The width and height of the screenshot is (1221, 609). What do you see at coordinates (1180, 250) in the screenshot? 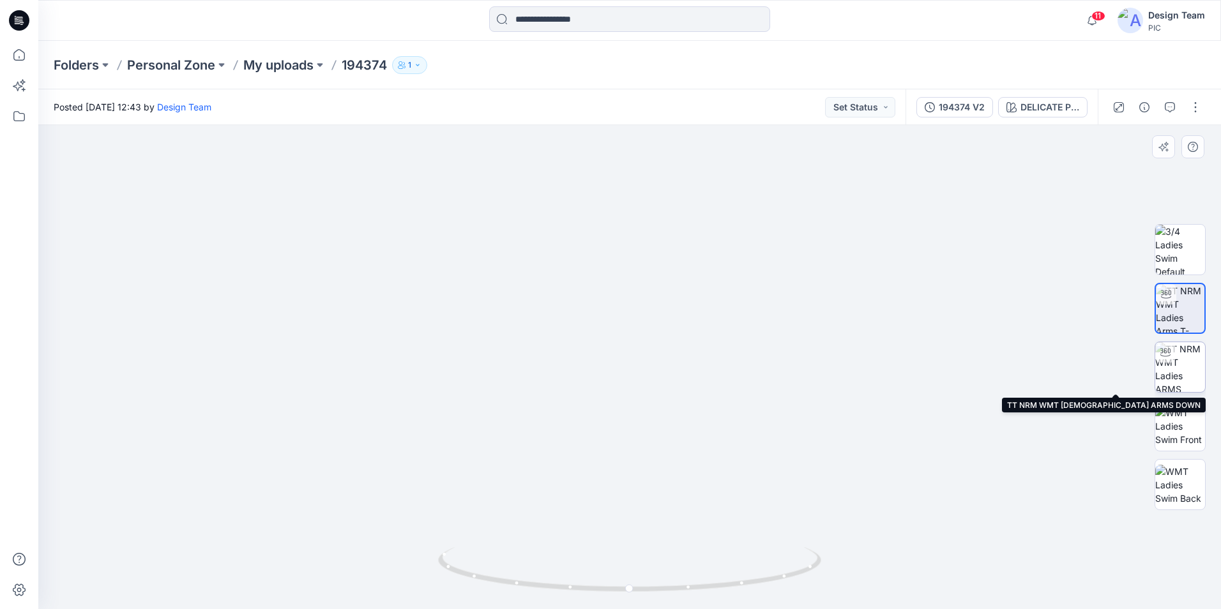
I see `img: 3/4 Ladies Swim Default` at bounding box center [1180, 250].